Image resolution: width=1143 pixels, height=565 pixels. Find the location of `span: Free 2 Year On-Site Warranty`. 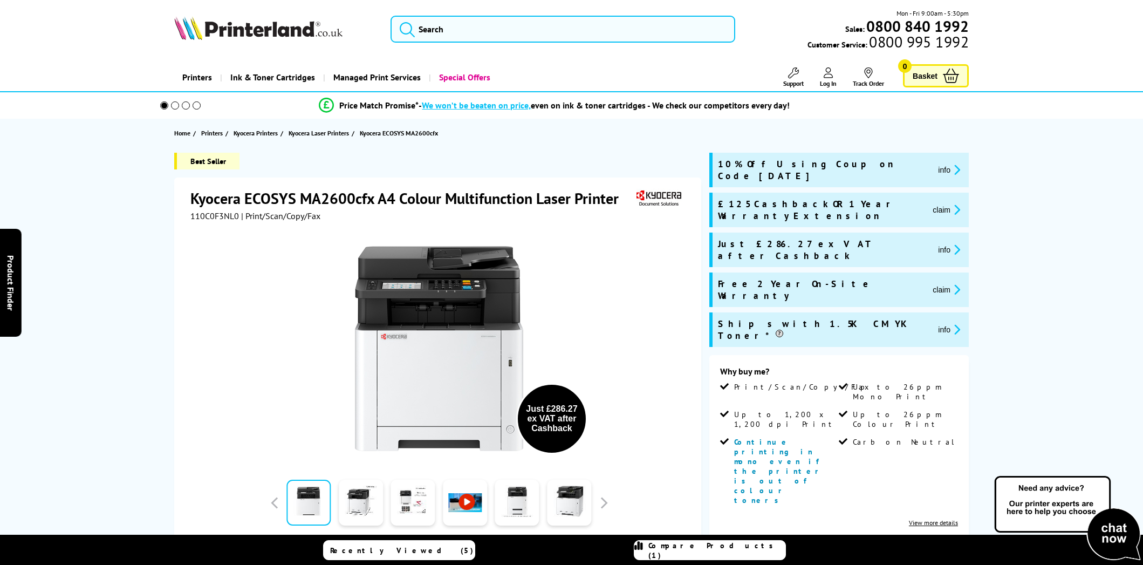

span: Free 2 Year On-Site Warranty is located at coordinates (821, 290).